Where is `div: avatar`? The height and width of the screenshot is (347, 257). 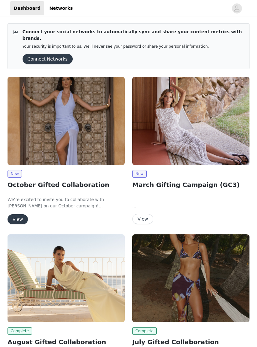 div: avatar is located at coordinates (237, 8).